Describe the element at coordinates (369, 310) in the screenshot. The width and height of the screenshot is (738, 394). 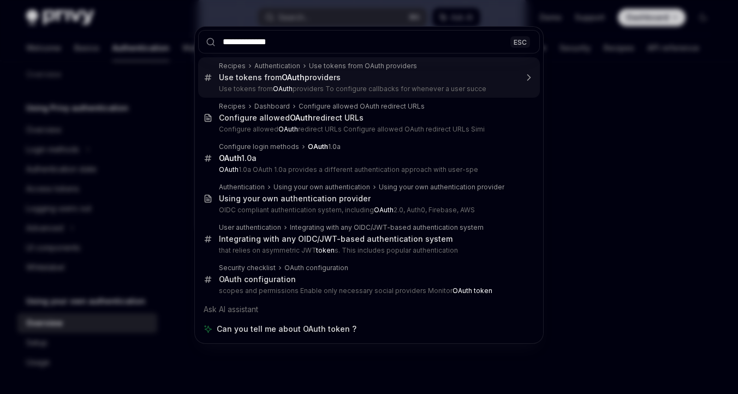
I see `div: Ask AI assistant` at that location.